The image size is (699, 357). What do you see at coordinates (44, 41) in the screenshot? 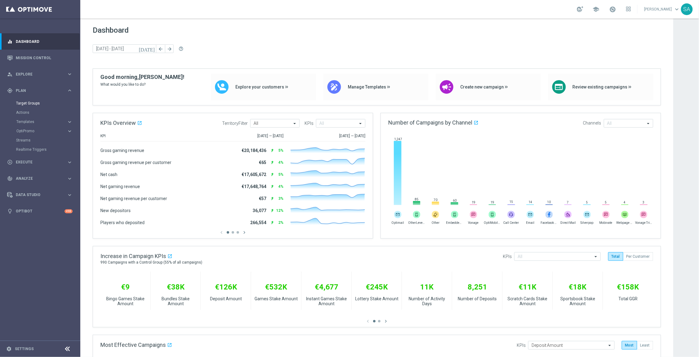
I see `a: Dashboard` at bounding box center [44, 41].